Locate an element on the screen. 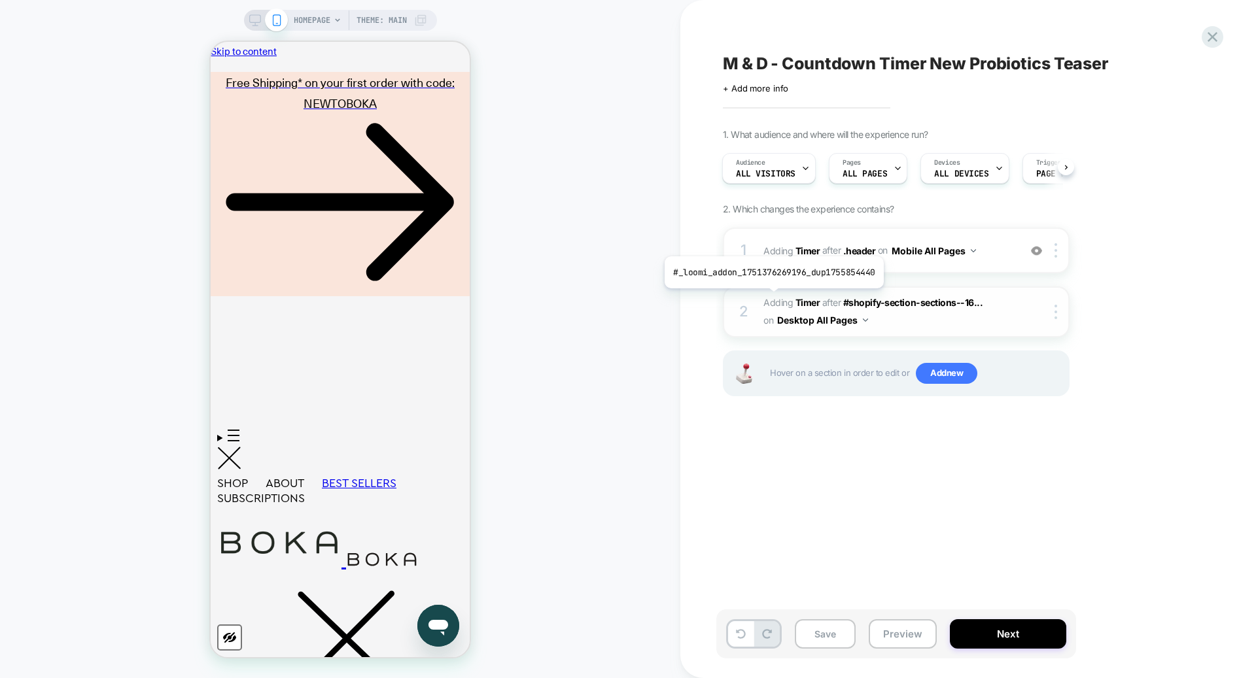 This screenshot has height=678, width=1256. span: + Add more info is located at coordinates (755, 88).